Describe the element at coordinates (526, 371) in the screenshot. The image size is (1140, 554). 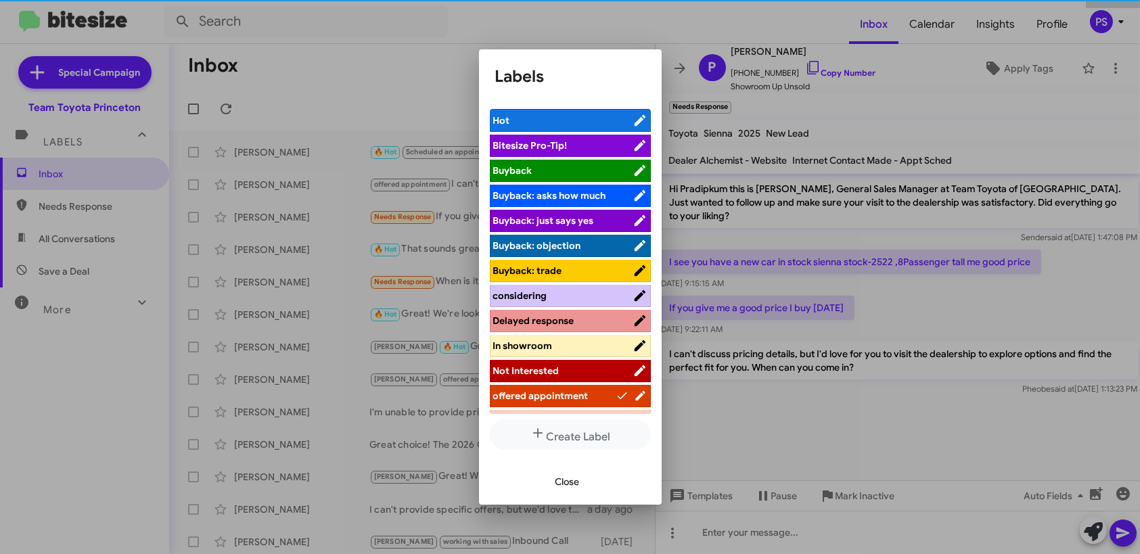
I see `span: Not Interested` at that location.